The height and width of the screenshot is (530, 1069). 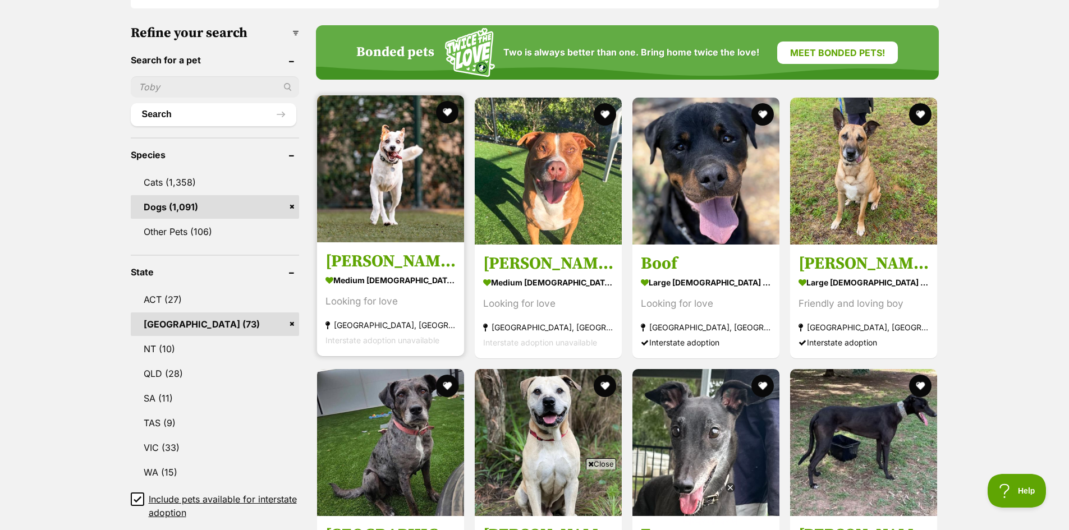 What do you see at coordinates (215, 87) in the screenshot?
I see `input: Toby` at bounding box center [215, 87].